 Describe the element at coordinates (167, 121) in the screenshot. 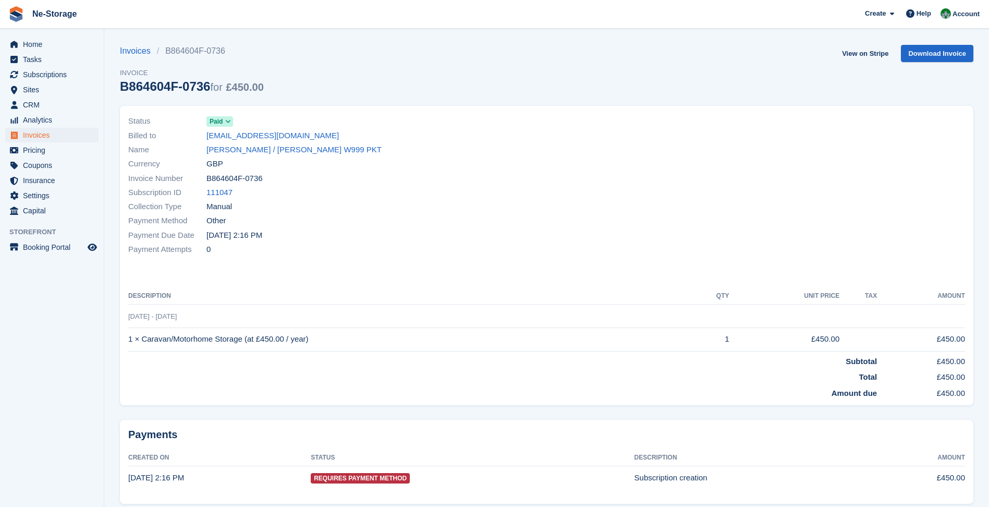

I see `span: Status` at that location.